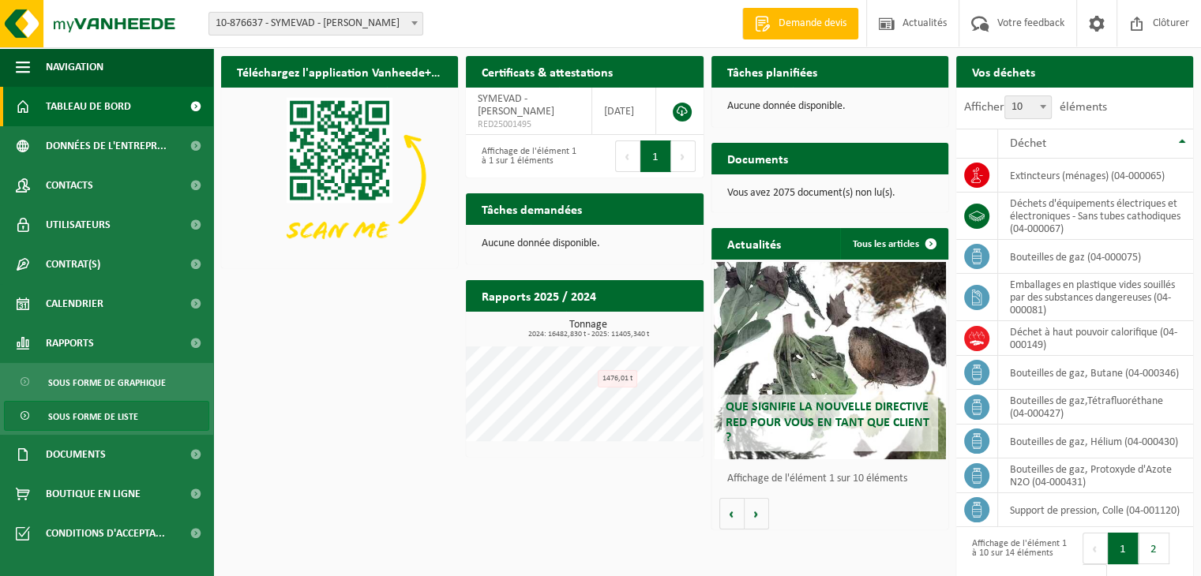 The image size is (1201, 576). What do you see at coordinates (547, 71) in the screenshot?
I see `h2: Certificats & attestations` at bounding box center [547, 71].